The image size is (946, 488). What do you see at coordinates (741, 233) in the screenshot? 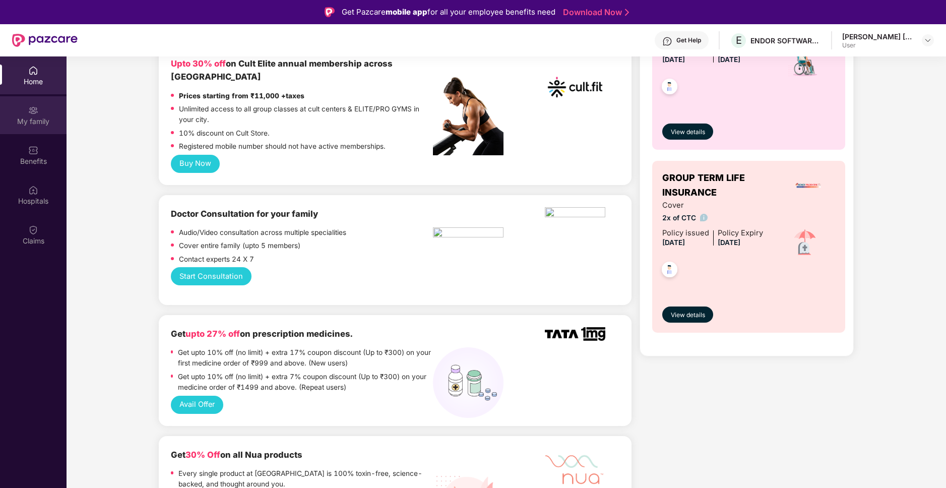
I see `div: Policy Expiry` at bounding box center [741, 233].